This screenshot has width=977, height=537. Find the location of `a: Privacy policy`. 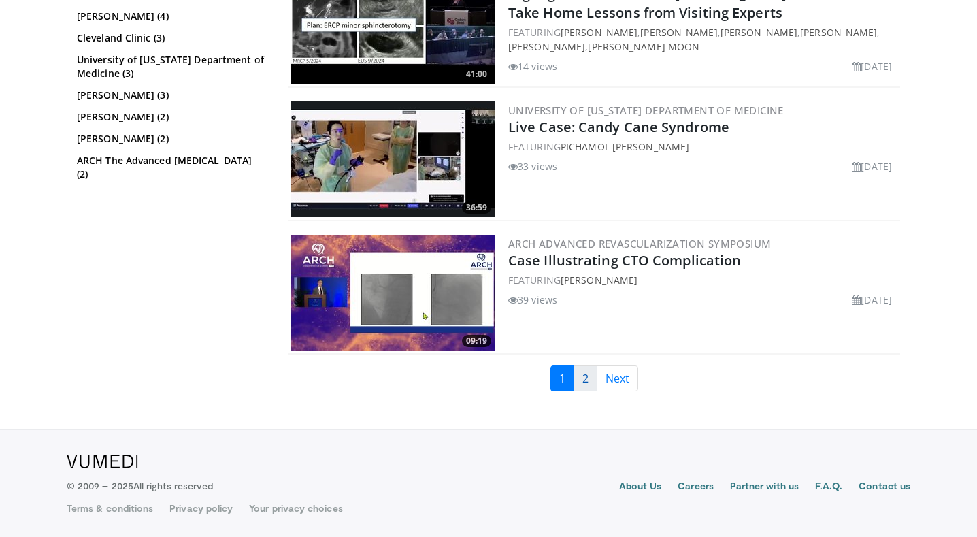

a: Privacy policy is located at coordinates (201, 508).